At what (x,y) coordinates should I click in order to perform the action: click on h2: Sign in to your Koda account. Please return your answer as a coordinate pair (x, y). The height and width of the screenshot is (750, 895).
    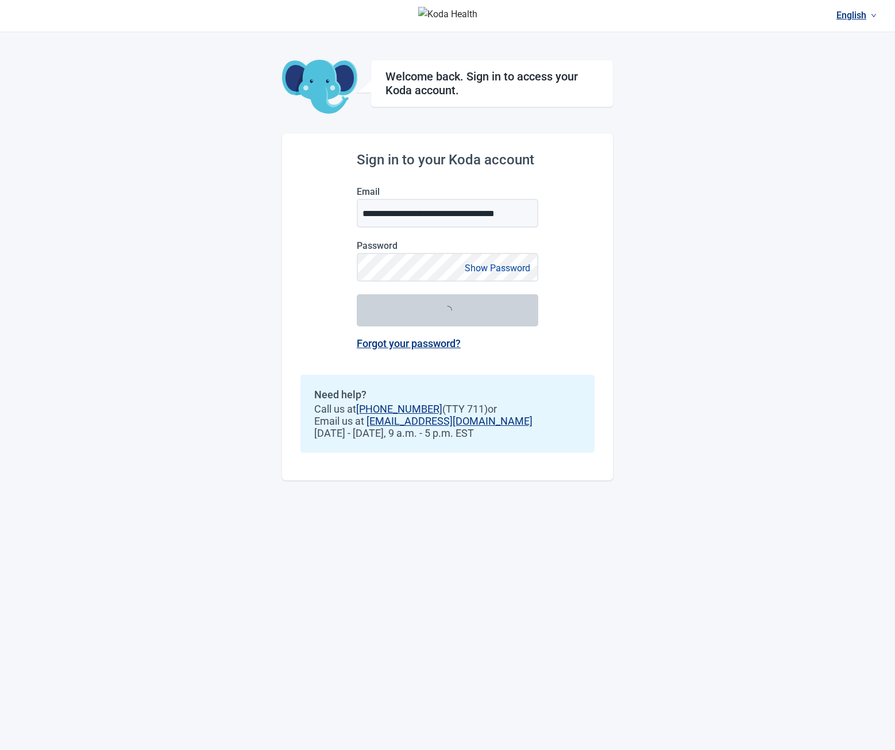
    Looking at the image, I should click on (447, 160).